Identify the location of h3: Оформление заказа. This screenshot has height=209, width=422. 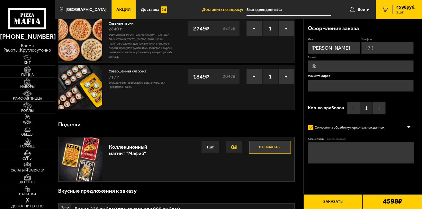
(333, 28).